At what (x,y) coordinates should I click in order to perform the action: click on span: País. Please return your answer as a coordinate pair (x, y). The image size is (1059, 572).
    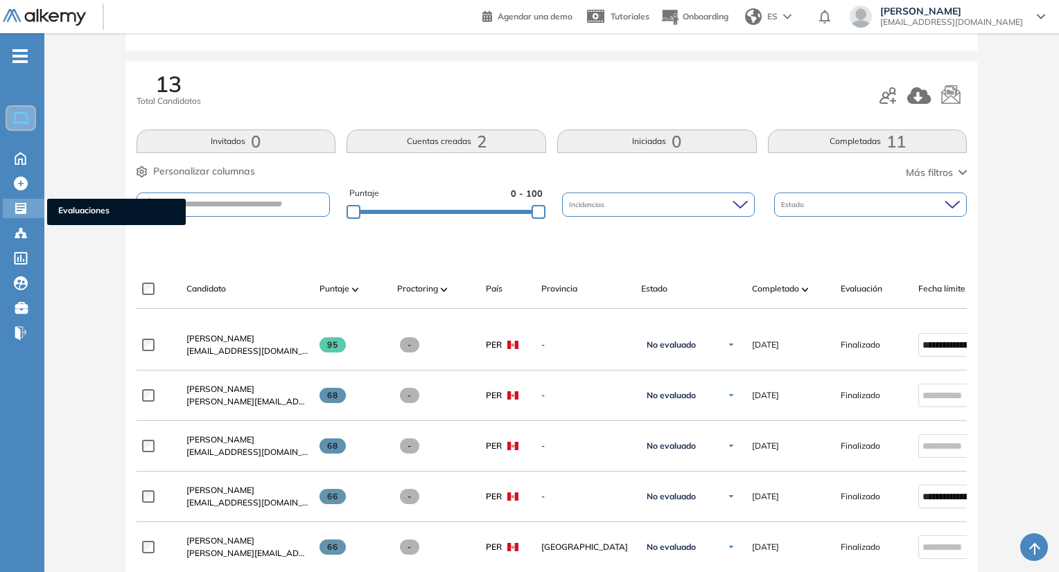
    Looking at the image, I should click on (494, 289).